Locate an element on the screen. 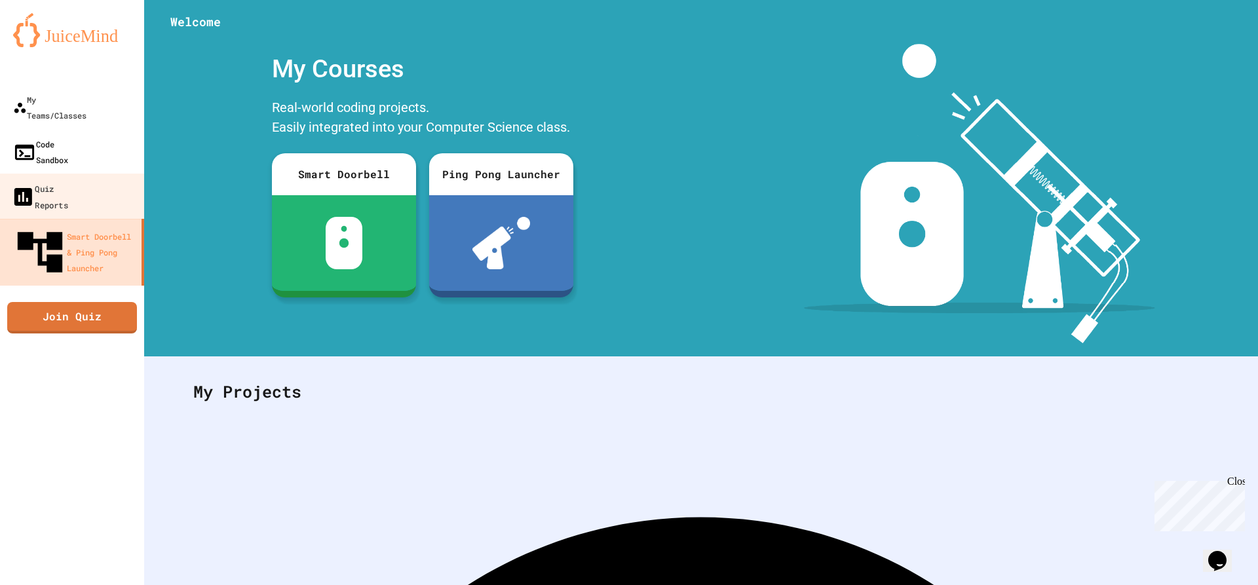 The image size is (1258, 585). img: ppl-with-ball.png is located at coordinates (501, 243).